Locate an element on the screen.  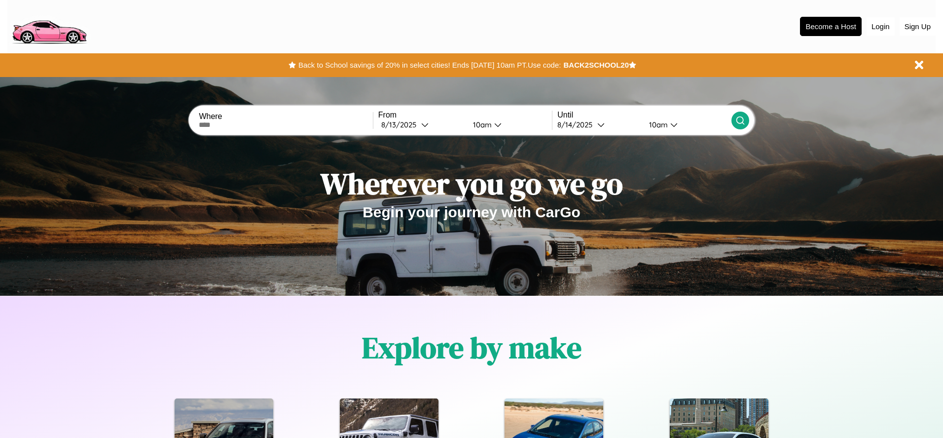
h1: Explore by make is located at coordinates (472, 347).